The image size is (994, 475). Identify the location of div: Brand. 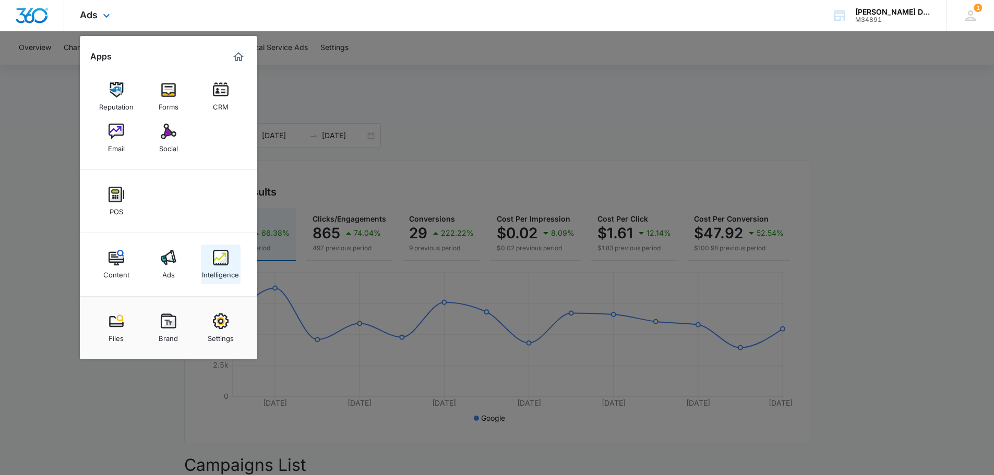
(168, 336).